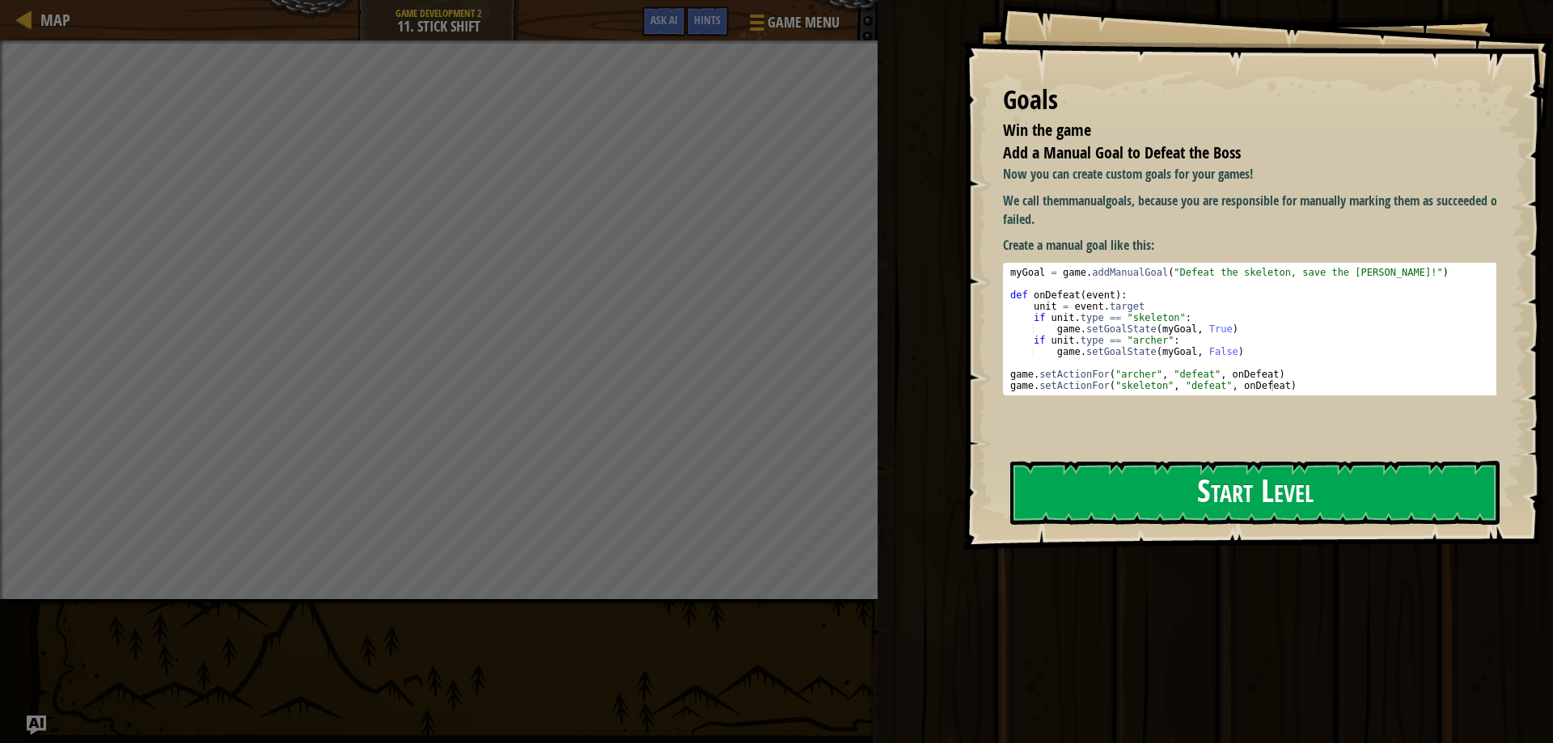 Image resolution: width=1553 pixels, height=743 pixels. Describe the element at coordinates (1250, 100) in the screenshot. I see `div: Goals` at that location.